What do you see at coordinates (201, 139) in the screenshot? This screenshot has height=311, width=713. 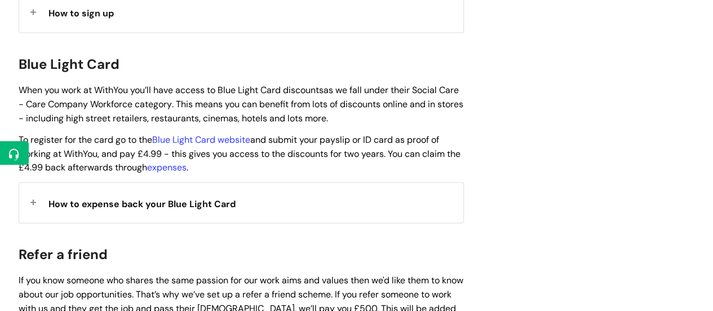 I see `a: Blue Light Card website` at bounding box center [201, 139].